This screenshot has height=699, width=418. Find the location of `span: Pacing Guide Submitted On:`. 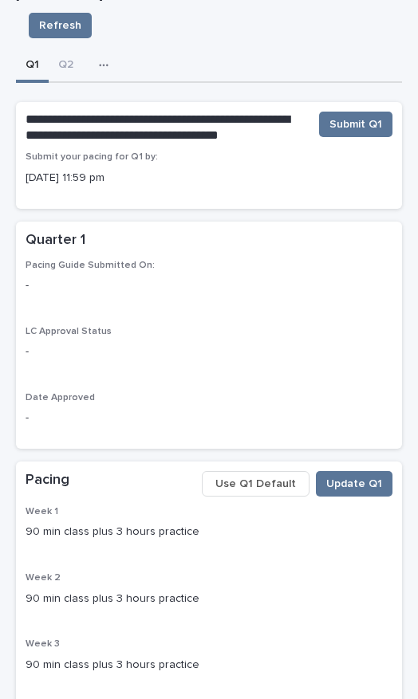

span: Pacing Guide Submitted On: is located at coordinates (90, 266).